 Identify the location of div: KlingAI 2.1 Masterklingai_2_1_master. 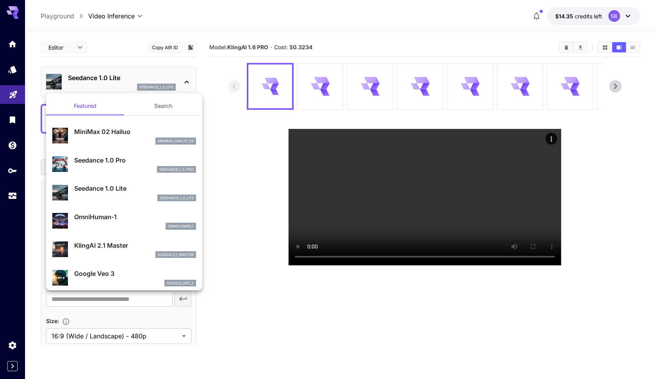
(124, 249).